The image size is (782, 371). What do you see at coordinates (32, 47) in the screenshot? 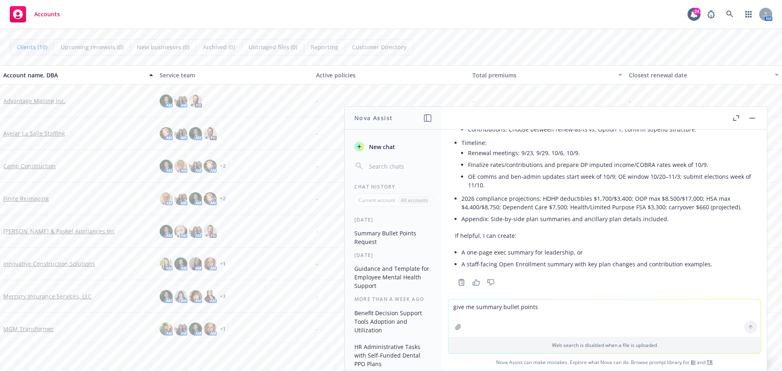
I see `span: Clients (10)` at bounding box center [32, 47].